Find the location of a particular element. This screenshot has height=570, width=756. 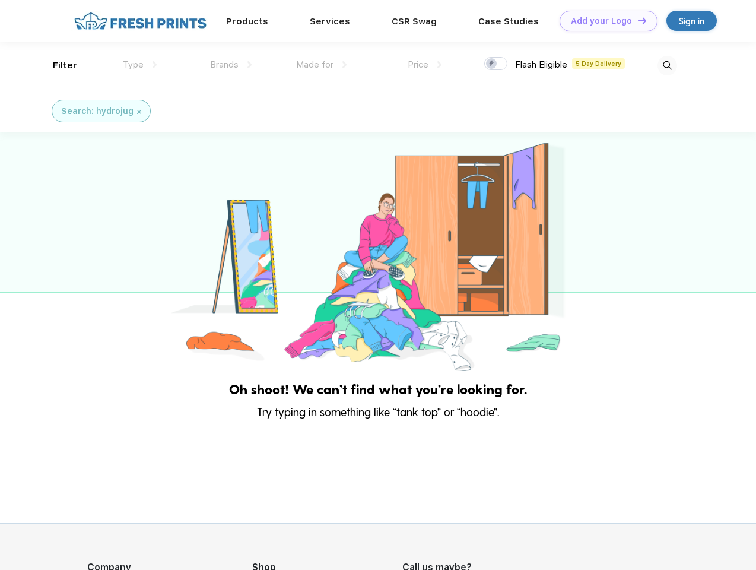

span: Brands is located at coordinates (224, 65).